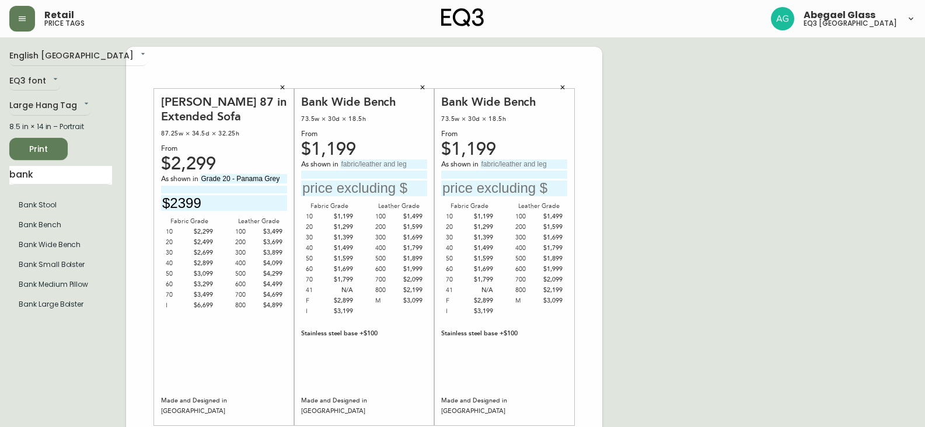 This screenshot has height=427, width=925. I want to click on div: $2,099, so click(551, 280).